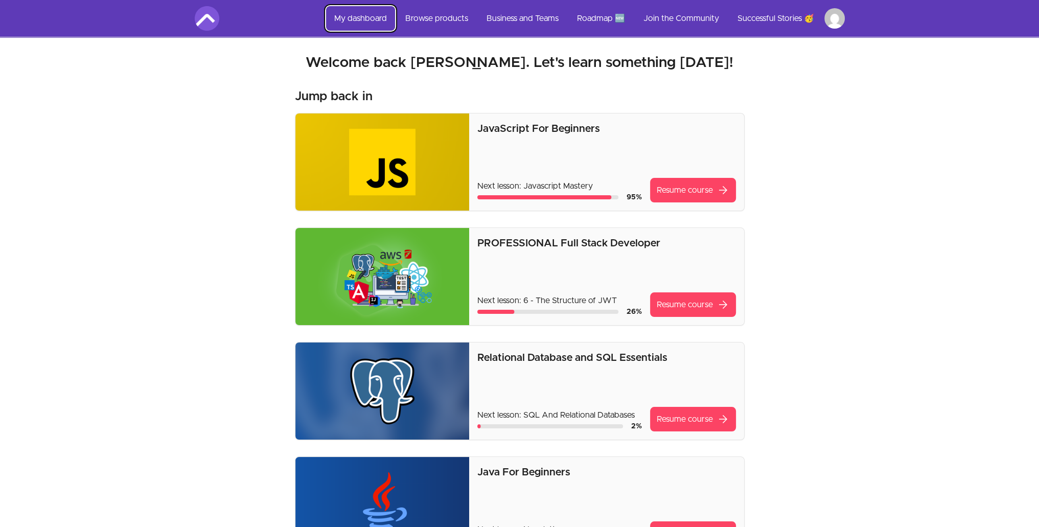 The height and width of the screenshot is (527, 1039). Describe the element at coordinates (776, 18) in the screenshot. I see `a: Successful Stories 🥳` at that location.